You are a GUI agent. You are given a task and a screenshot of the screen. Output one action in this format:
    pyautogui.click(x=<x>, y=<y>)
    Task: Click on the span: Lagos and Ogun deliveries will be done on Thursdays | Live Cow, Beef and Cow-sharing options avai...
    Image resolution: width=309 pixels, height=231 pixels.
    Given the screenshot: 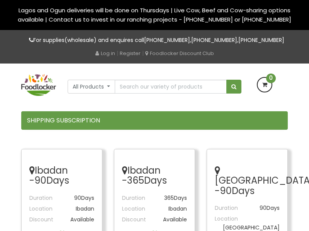 What is the action you would take?
    pyautogui.click(x=154, y=15)
    